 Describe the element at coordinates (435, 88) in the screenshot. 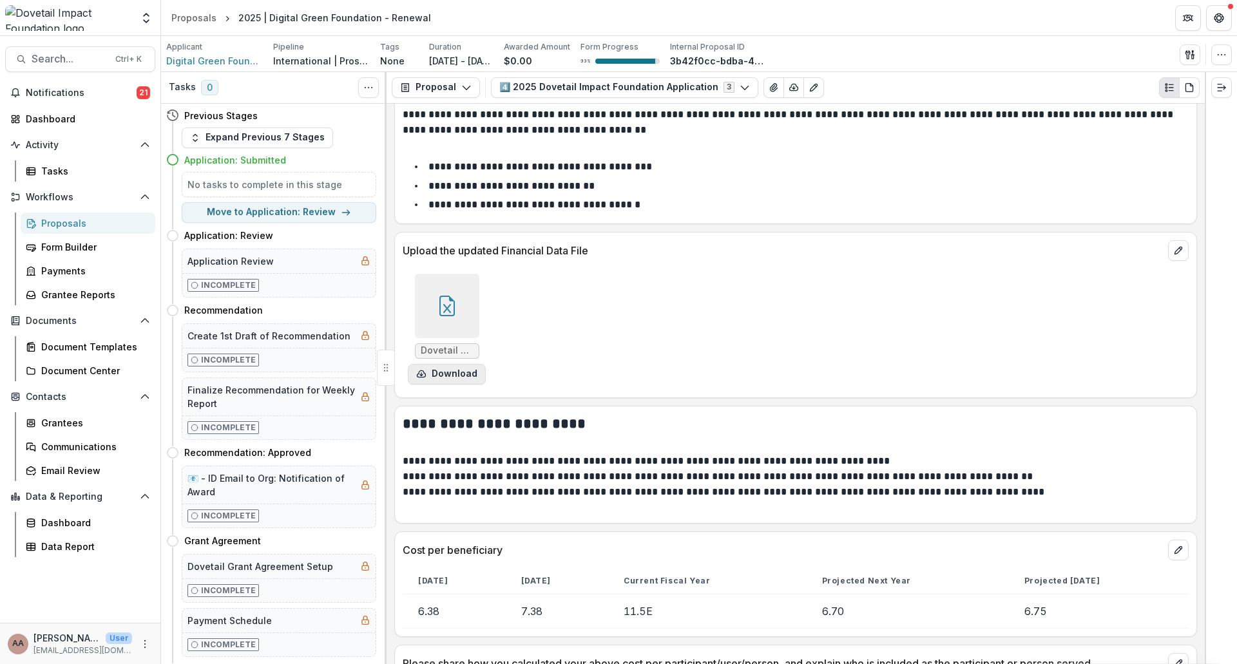

I see `button: Proposal` at that location.